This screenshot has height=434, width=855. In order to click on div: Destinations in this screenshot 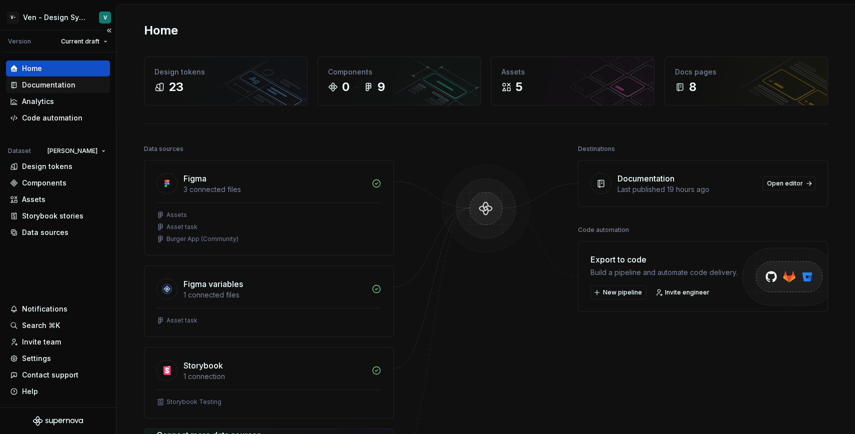, I will do `click(597, 149)`.